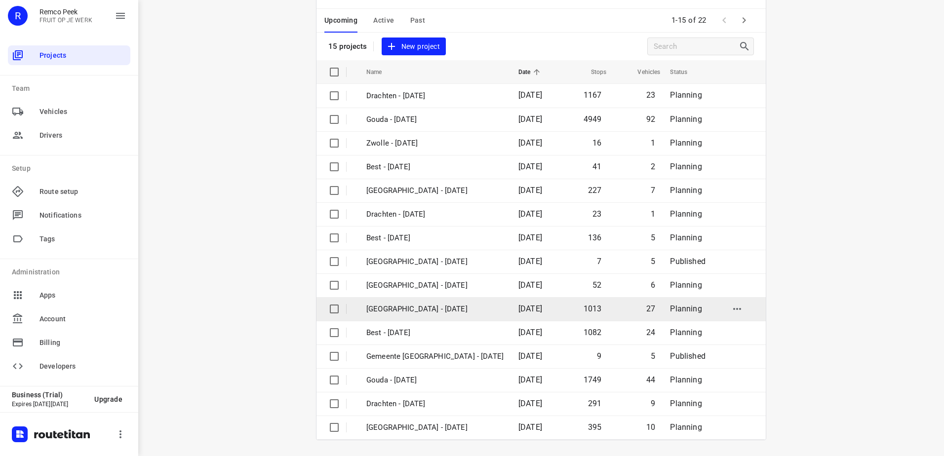 Image resolution: width=944 pixels, height=456 pixels. I want to click on button: Upgrade, so click(108, 399).